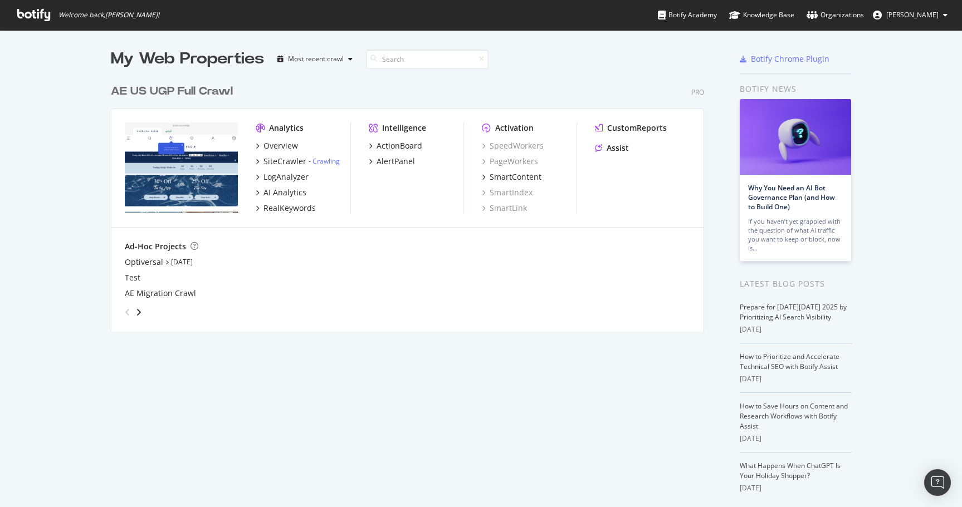  I want to click on div: angle-right, so click(139, 312).